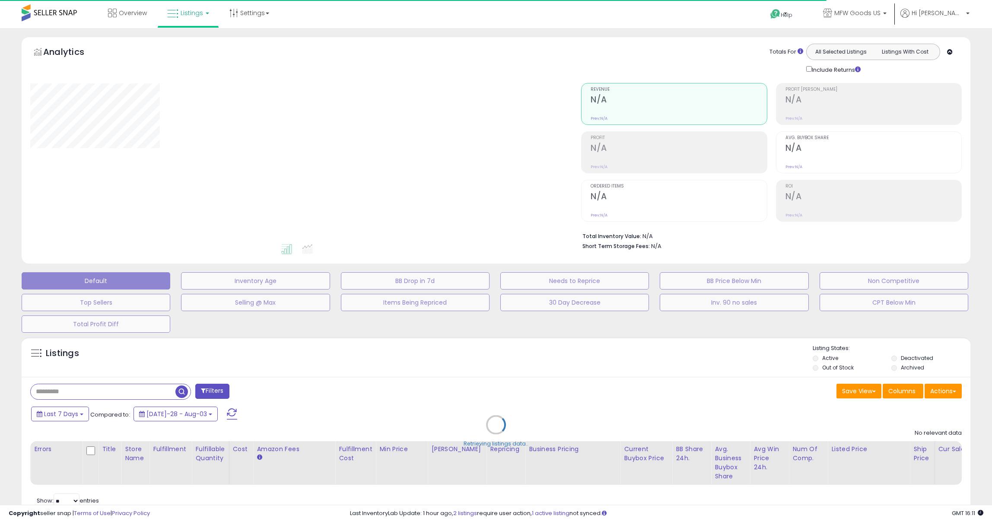  Describe the element at coordinates (905, 52) in the screenshot. I see `button: Listings With Cost` at that location.